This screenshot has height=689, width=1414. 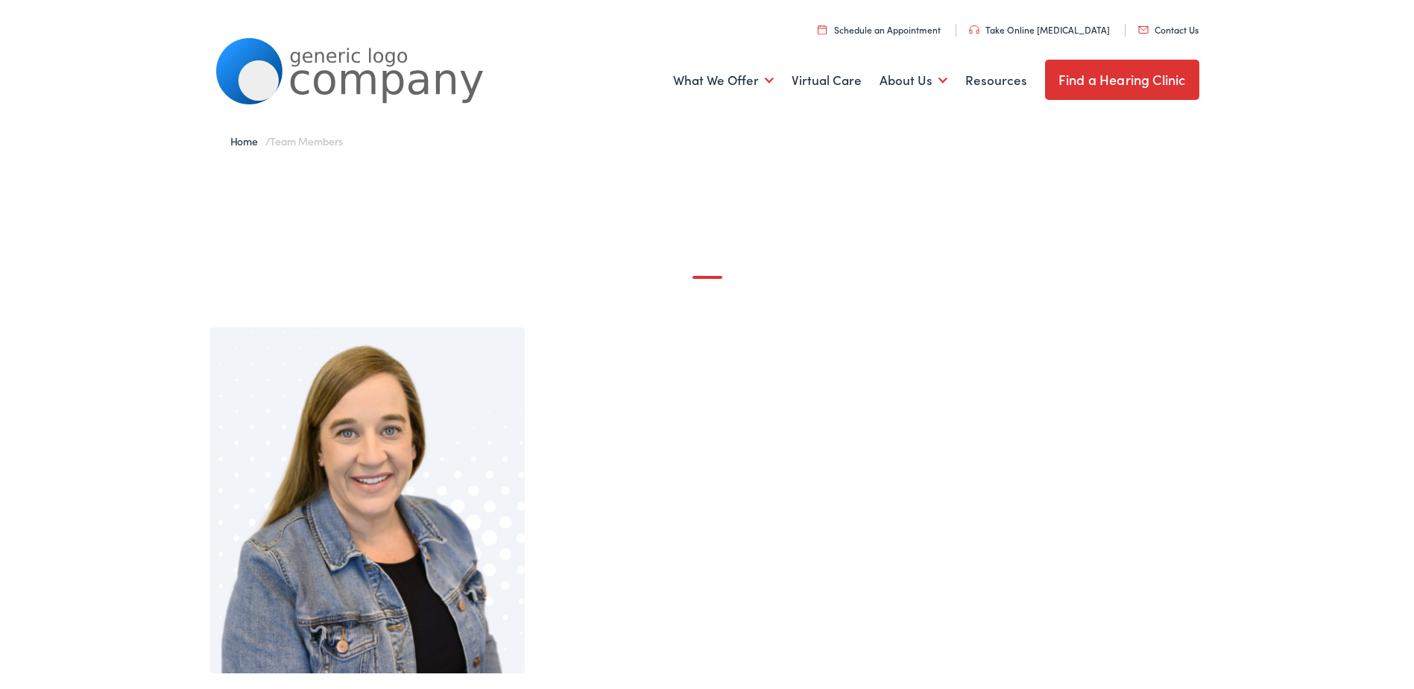 What do you see at coordinates (723, 80) in the screenshot?
I see `a: What We Offer` at bounding box center [723, 80].